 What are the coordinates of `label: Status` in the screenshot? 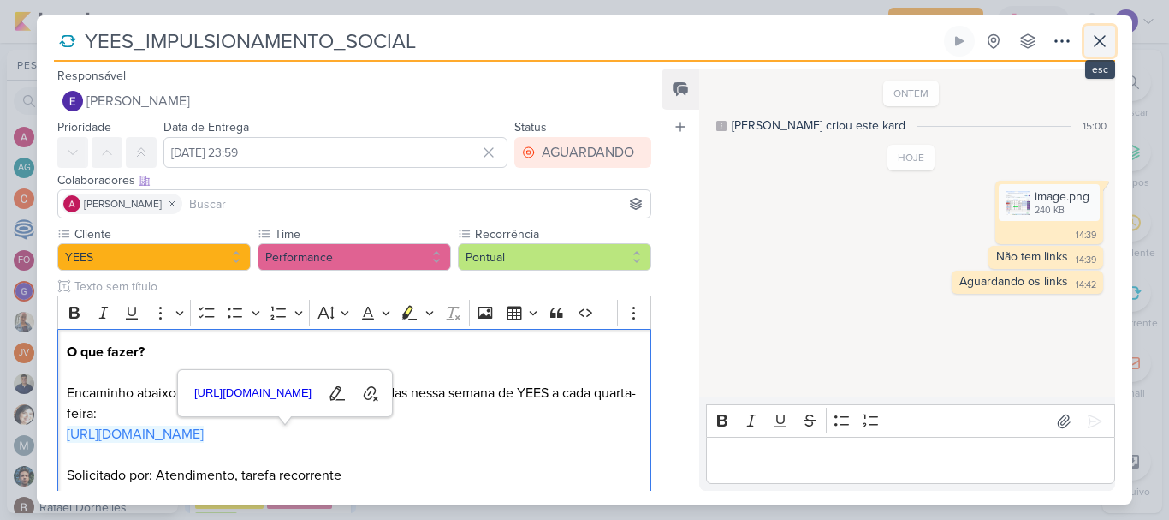 It's located at (531, 127).